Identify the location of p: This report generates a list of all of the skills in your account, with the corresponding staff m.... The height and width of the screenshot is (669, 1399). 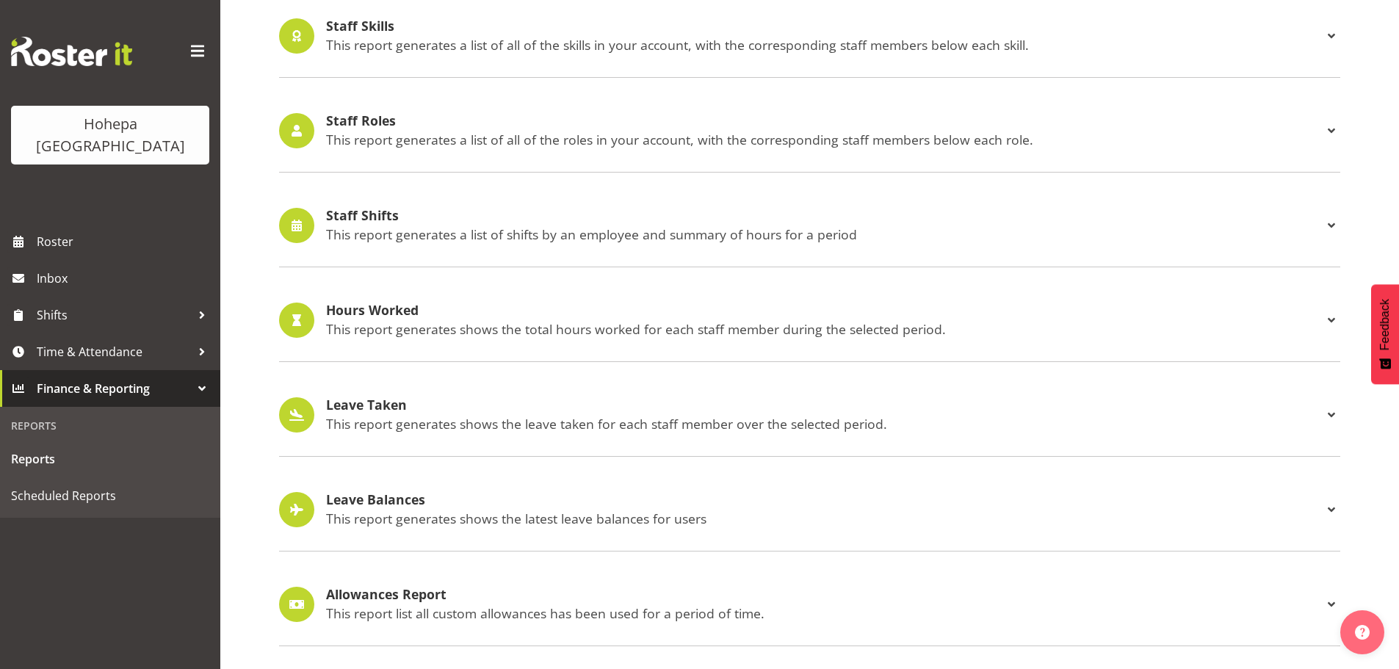
(824, 45).